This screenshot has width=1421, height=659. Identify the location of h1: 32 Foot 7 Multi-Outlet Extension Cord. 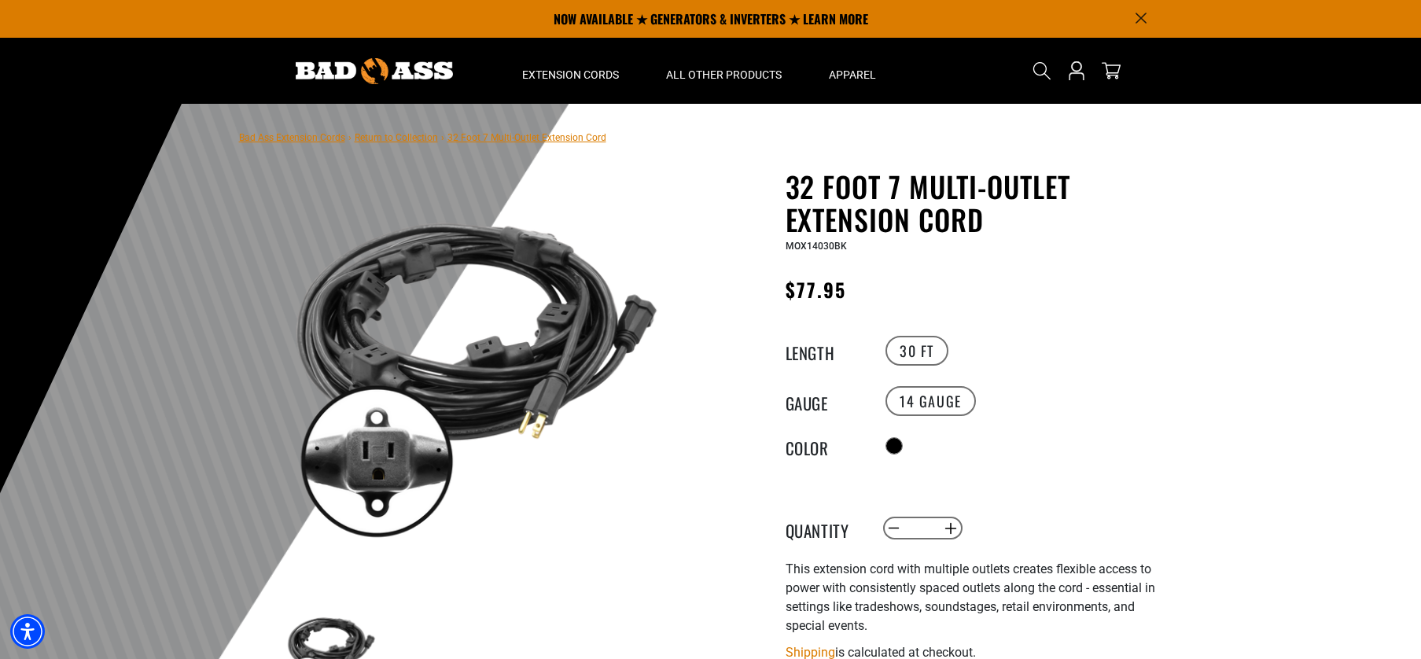
(978, 203).